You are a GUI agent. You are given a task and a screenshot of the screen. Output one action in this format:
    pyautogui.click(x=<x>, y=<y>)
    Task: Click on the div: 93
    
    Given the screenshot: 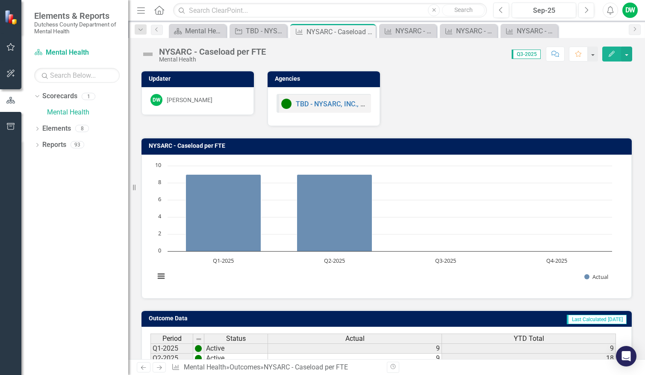 What is the action you would take?
    pyautogui.click(x=77, y=145)
    